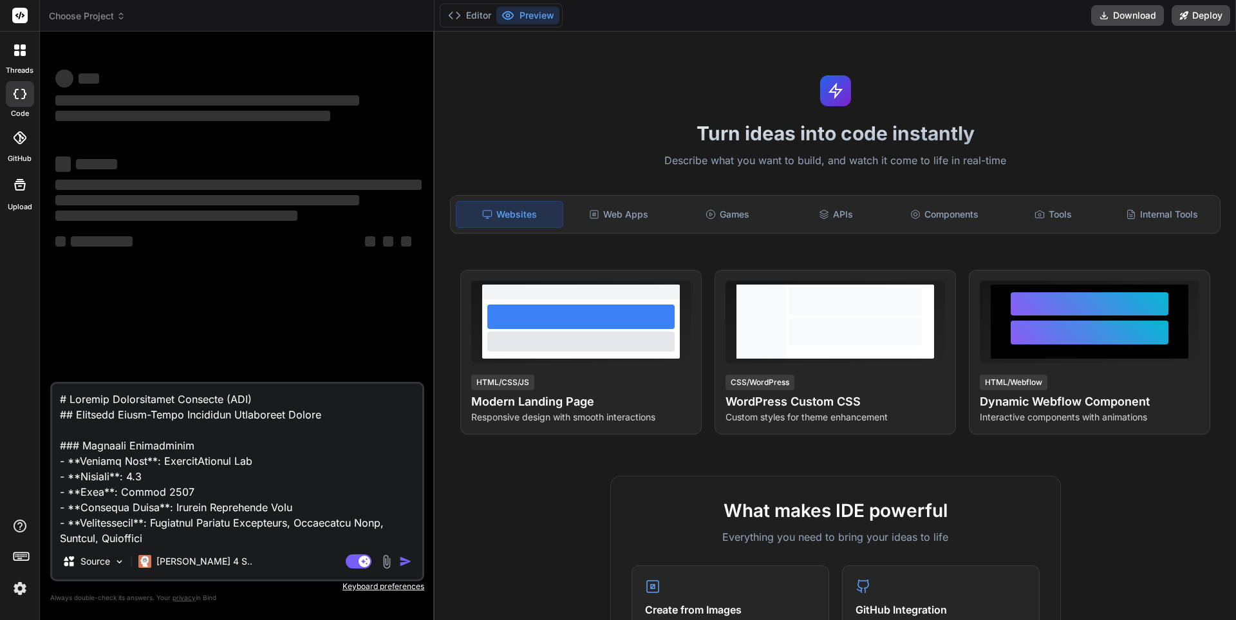 This screenshot has width=1236, height=620. Describe the element at coordinates (836, 214) in the screenshot. I see `div: APIs` at that location.